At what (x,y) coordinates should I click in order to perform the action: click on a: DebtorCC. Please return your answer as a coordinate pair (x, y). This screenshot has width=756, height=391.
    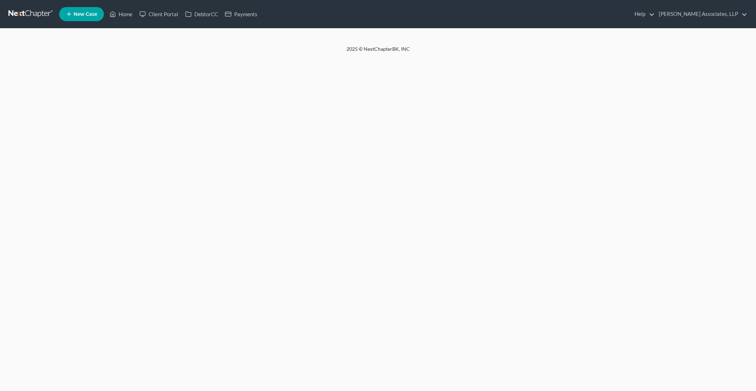
    Looking at the image, I should click on (202, 14).